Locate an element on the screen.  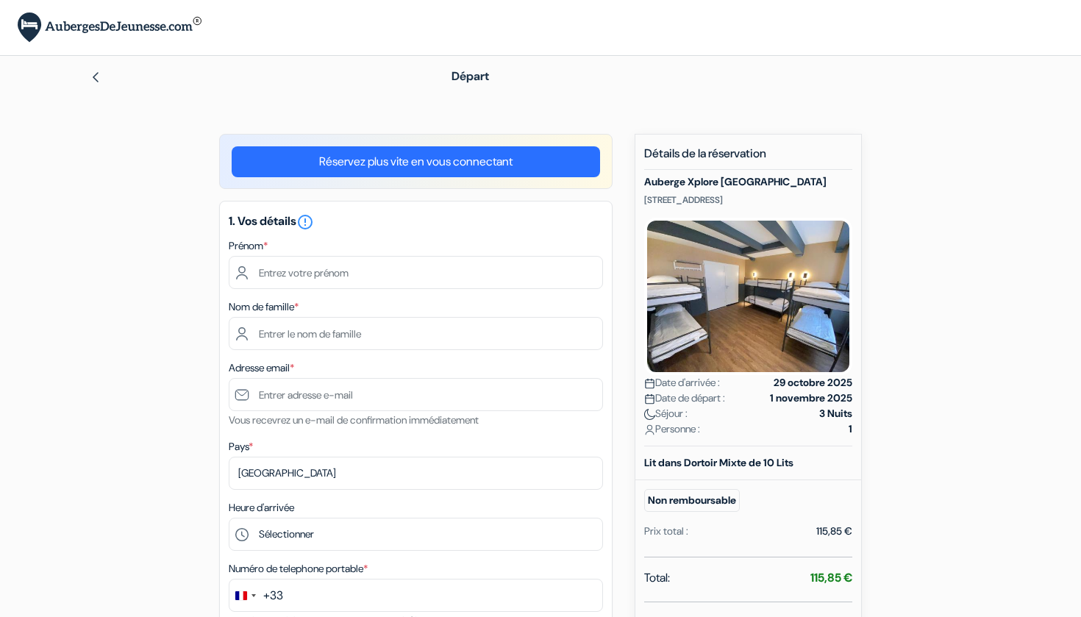
strong: 3 Nuits is located at coordinates (836, 413).